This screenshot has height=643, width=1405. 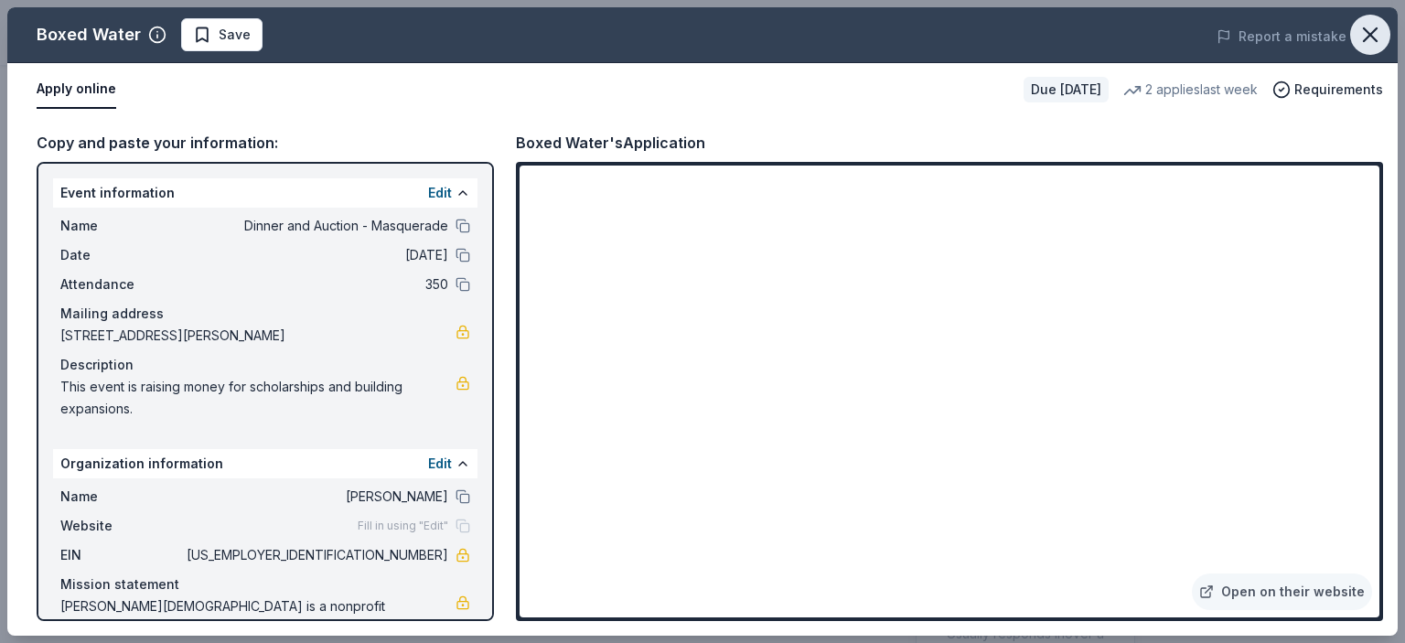 What do you see at coordinates (1282, 592) in the screenshot?
I see `a: Open on their website` at bounding box center [1282, 592].